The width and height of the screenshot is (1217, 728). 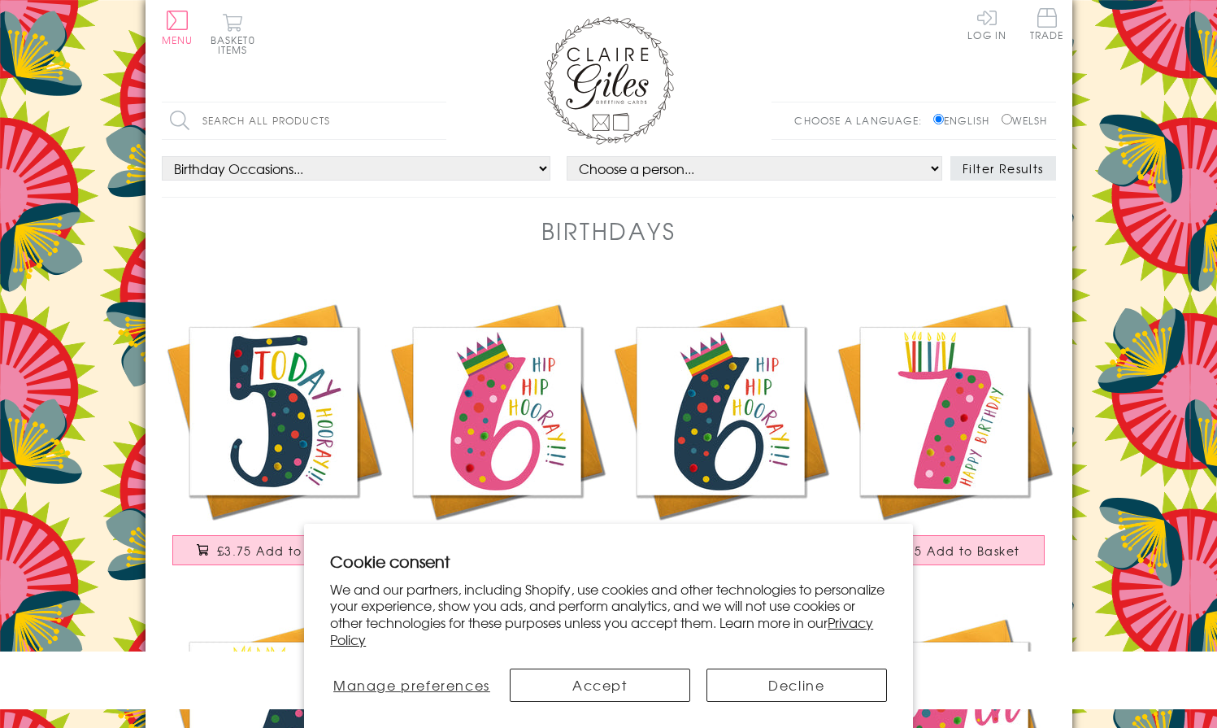 What do you see at coordinates (1047, 24) in the screenshot?
I see `span: Trade` at bounding box center [1047, 24].